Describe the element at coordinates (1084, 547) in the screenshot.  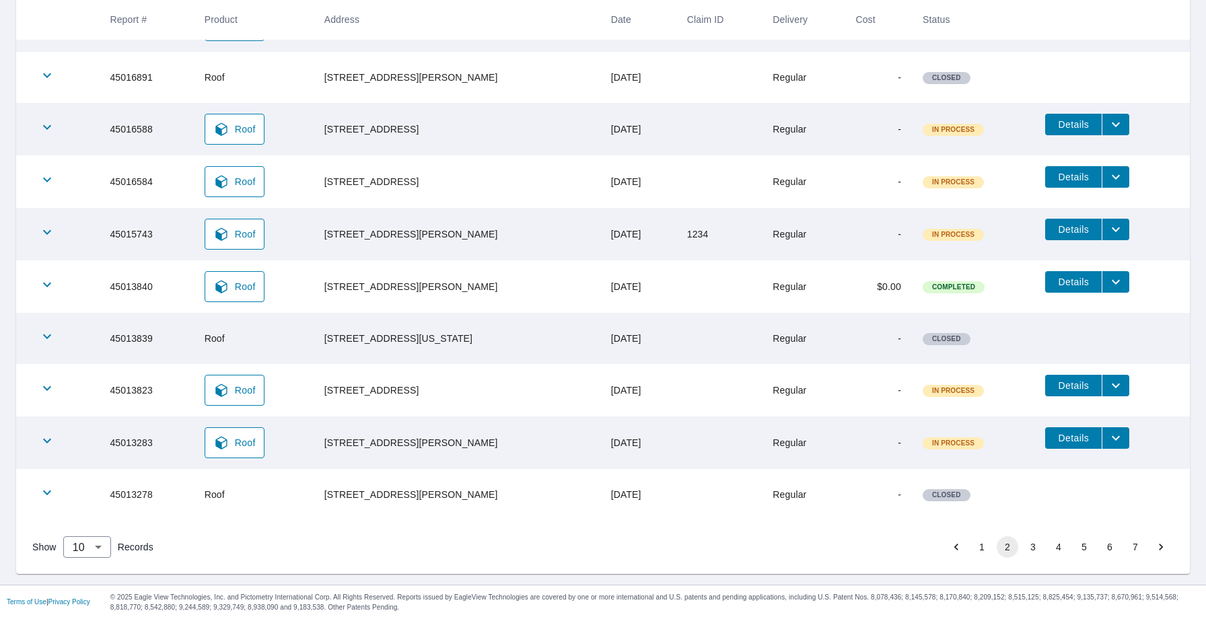
I see `button: Go to page 5` at that location.